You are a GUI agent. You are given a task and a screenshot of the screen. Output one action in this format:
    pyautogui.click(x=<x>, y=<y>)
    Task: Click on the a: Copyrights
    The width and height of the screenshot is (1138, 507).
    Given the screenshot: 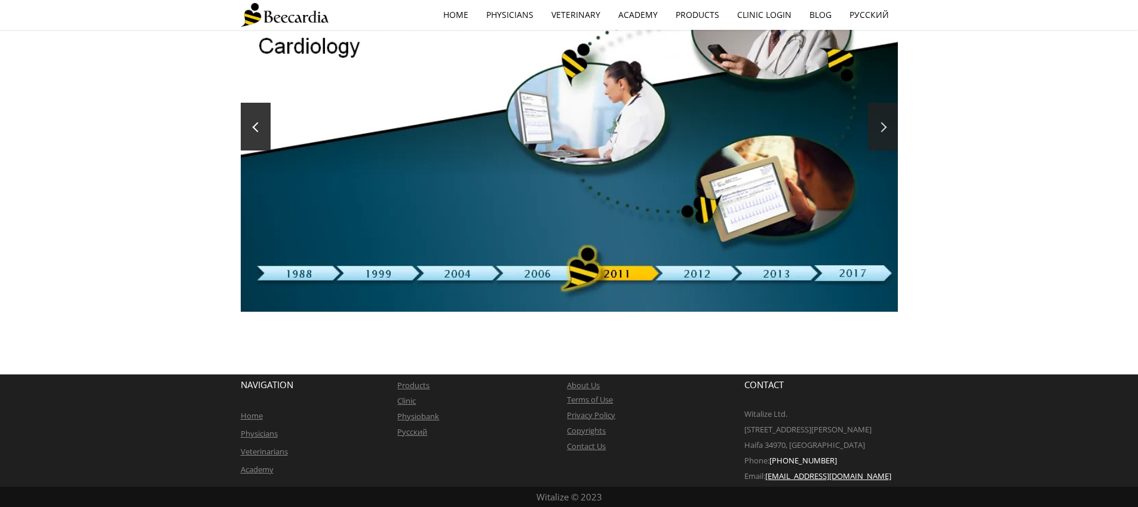 What is the action you would take?
    pyautogui.click(x=586, y=431)
    